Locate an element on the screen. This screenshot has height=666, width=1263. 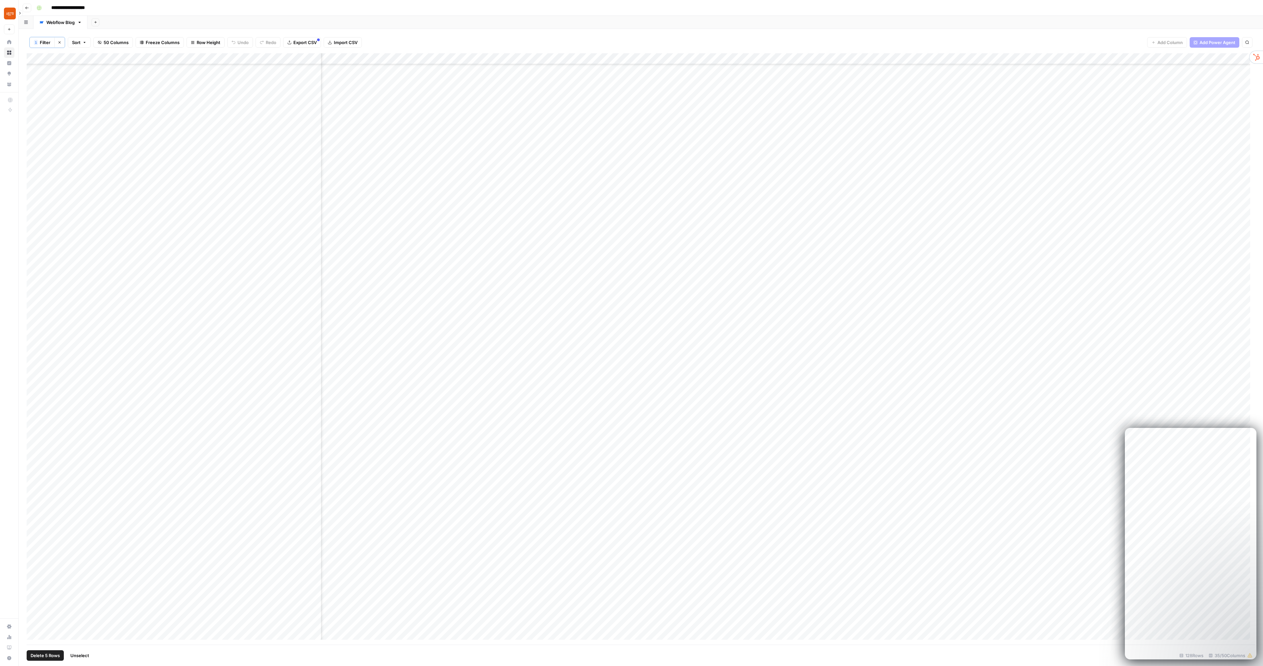
span: Filter is located at coordinates (45, 42).